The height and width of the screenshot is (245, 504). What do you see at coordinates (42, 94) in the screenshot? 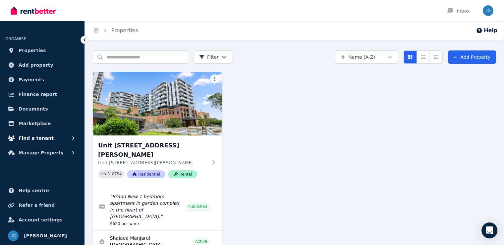
I see `a: Finance report` at bounding box center [42, 94].